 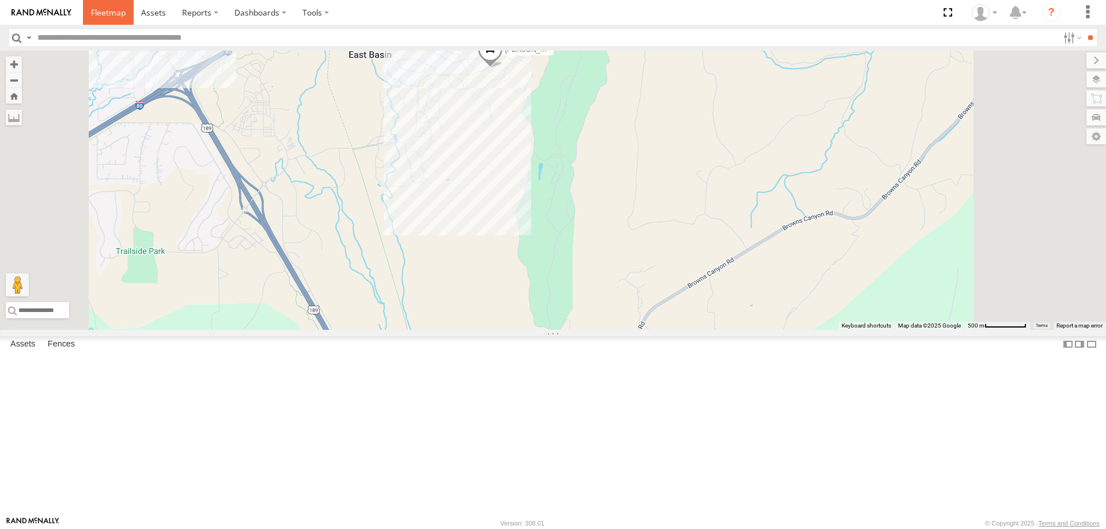 What do you see at coordinates (1071, 37) in the screenshot?
I see `label: Search Filter Options` at bounding box center [1071, 37].